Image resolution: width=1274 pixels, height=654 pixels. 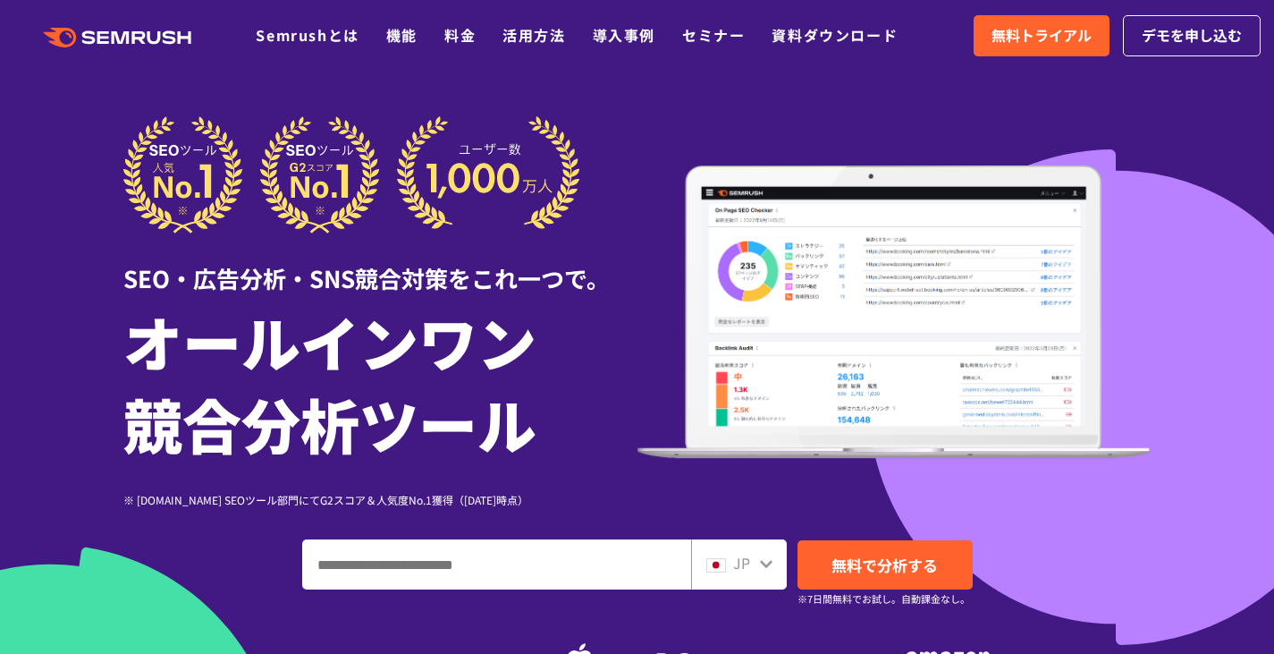 I want to click on a: セミナー, so click(x=713, y=35).